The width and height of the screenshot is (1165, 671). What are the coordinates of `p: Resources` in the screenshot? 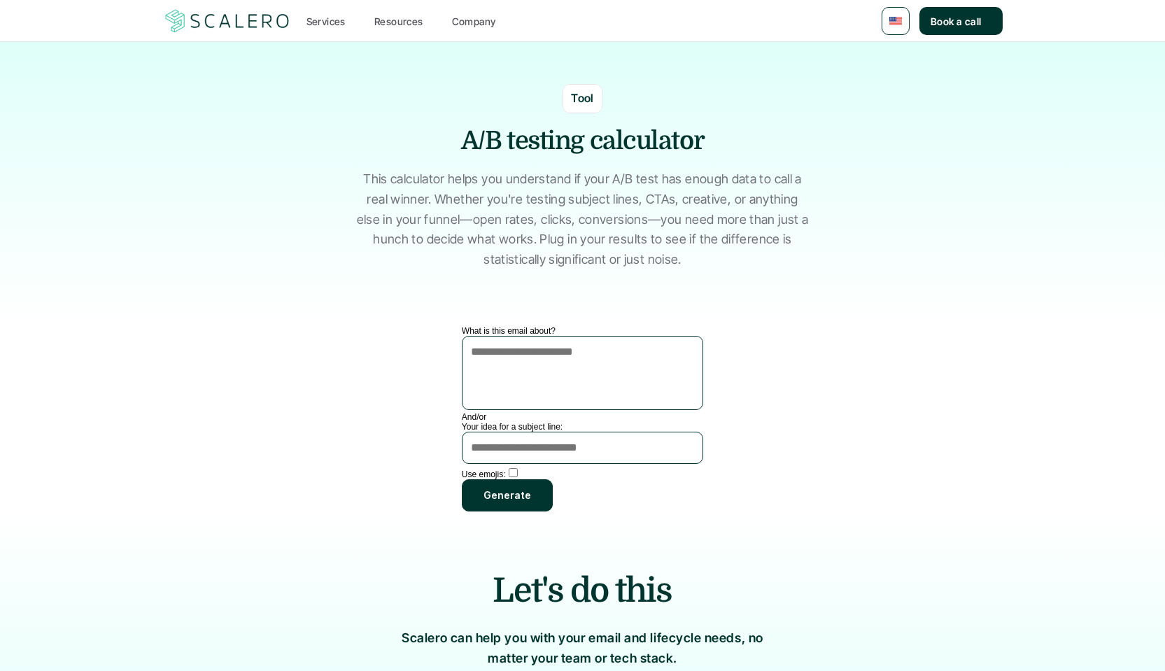 It's located at (399, 21).